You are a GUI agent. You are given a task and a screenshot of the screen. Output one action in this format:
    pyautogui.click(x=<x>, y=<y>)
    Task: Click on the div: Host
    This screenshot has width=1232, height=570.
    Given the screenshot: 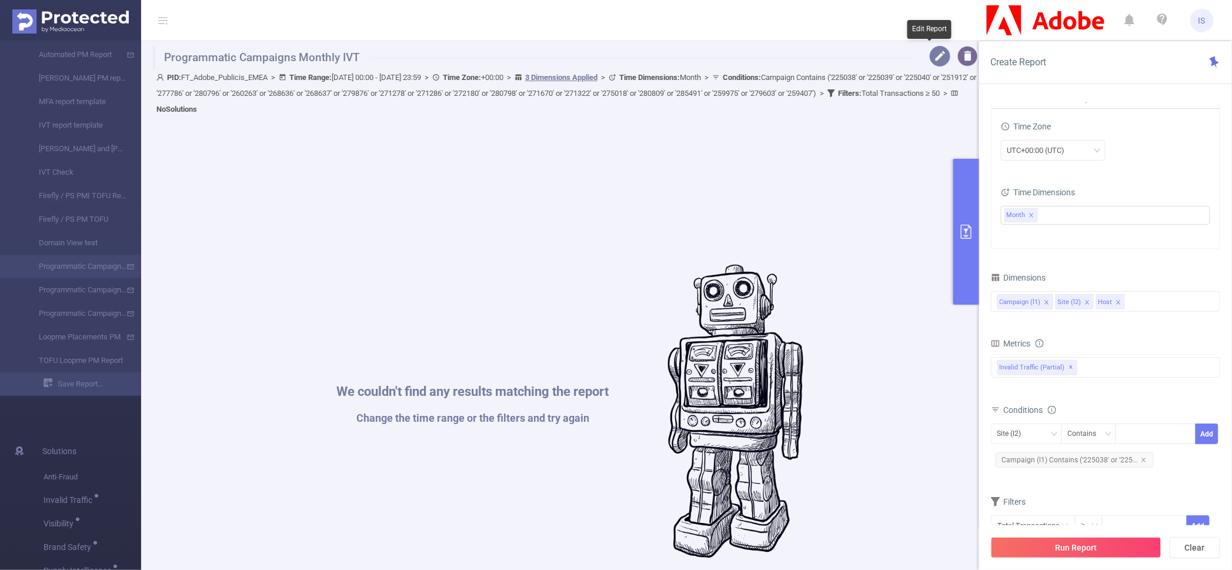 What is the action you would take?
    pyautogui.click(x=1106, y=302)
    